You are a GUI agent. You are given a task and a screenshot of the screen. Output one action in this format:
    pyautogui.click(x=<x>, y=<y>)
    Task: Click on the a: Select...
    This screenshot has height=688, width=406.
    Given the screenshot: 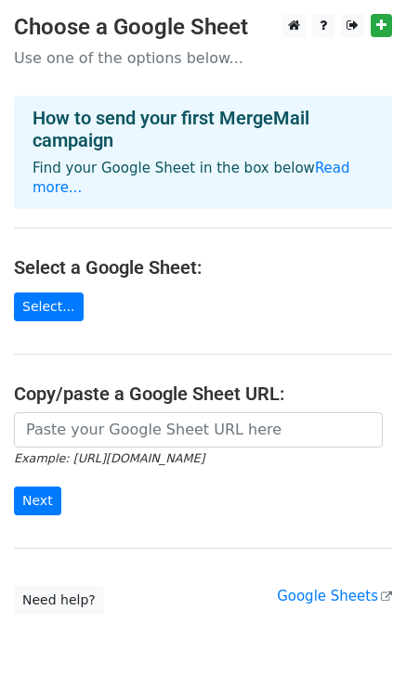 What is the action you would take?
    pyautogui.click(x=48, y=306)
    